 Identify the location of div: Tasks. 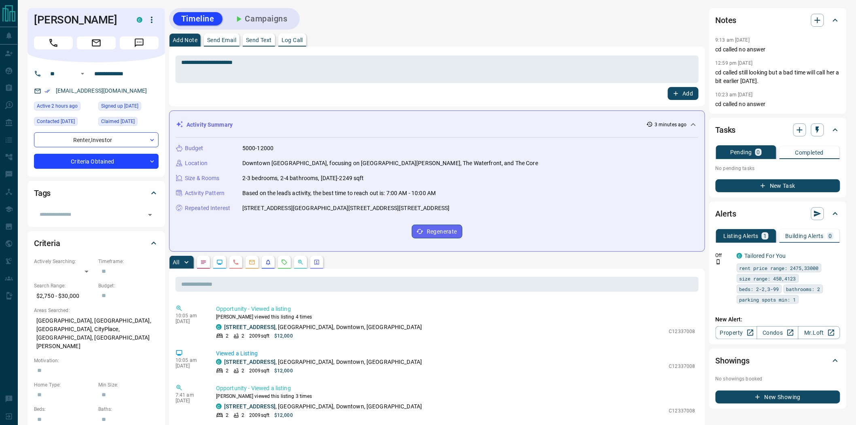
(778, 130).